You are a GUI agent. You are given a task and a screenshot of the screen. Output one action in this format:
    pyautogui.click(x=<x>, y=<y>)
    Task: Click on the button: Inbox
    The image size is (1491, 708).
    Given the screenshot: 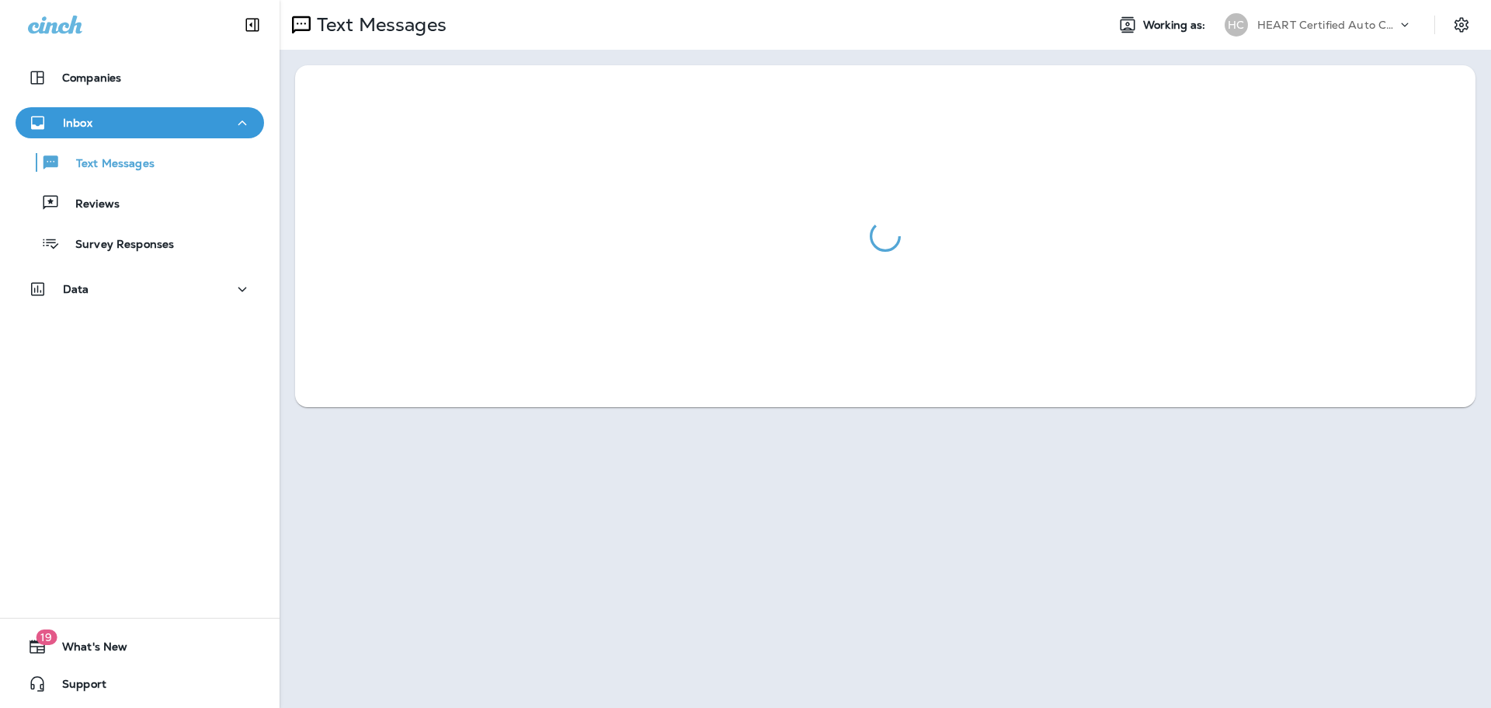 What is the action you would take?
    pyautogui.click(x=140, y=123)
    